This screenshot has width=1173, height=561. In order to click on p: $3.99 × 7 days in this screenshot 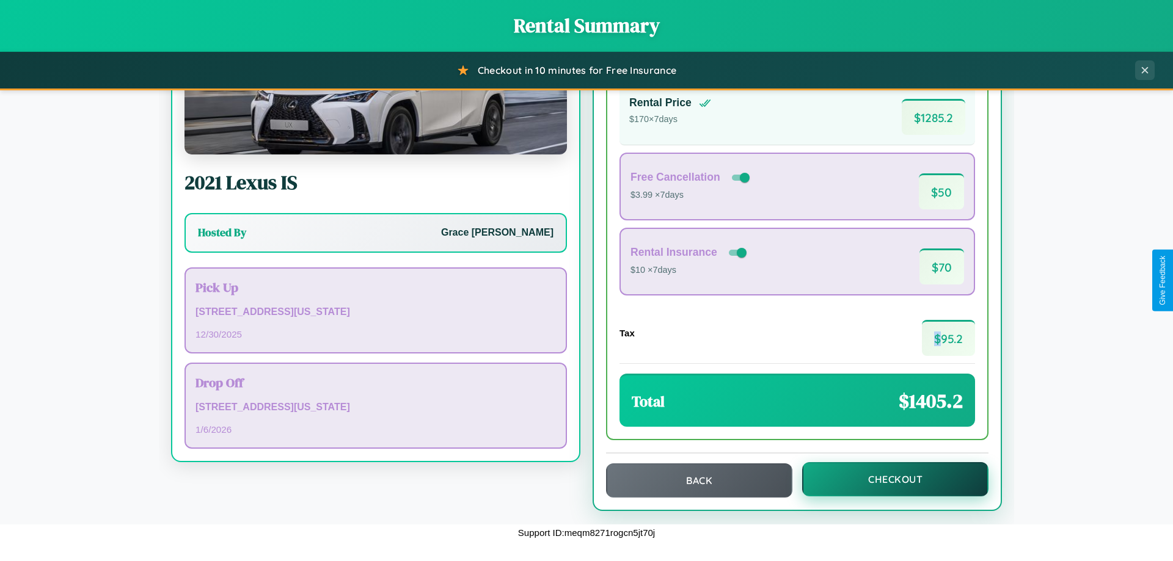, I will do `click(691, 195)`.